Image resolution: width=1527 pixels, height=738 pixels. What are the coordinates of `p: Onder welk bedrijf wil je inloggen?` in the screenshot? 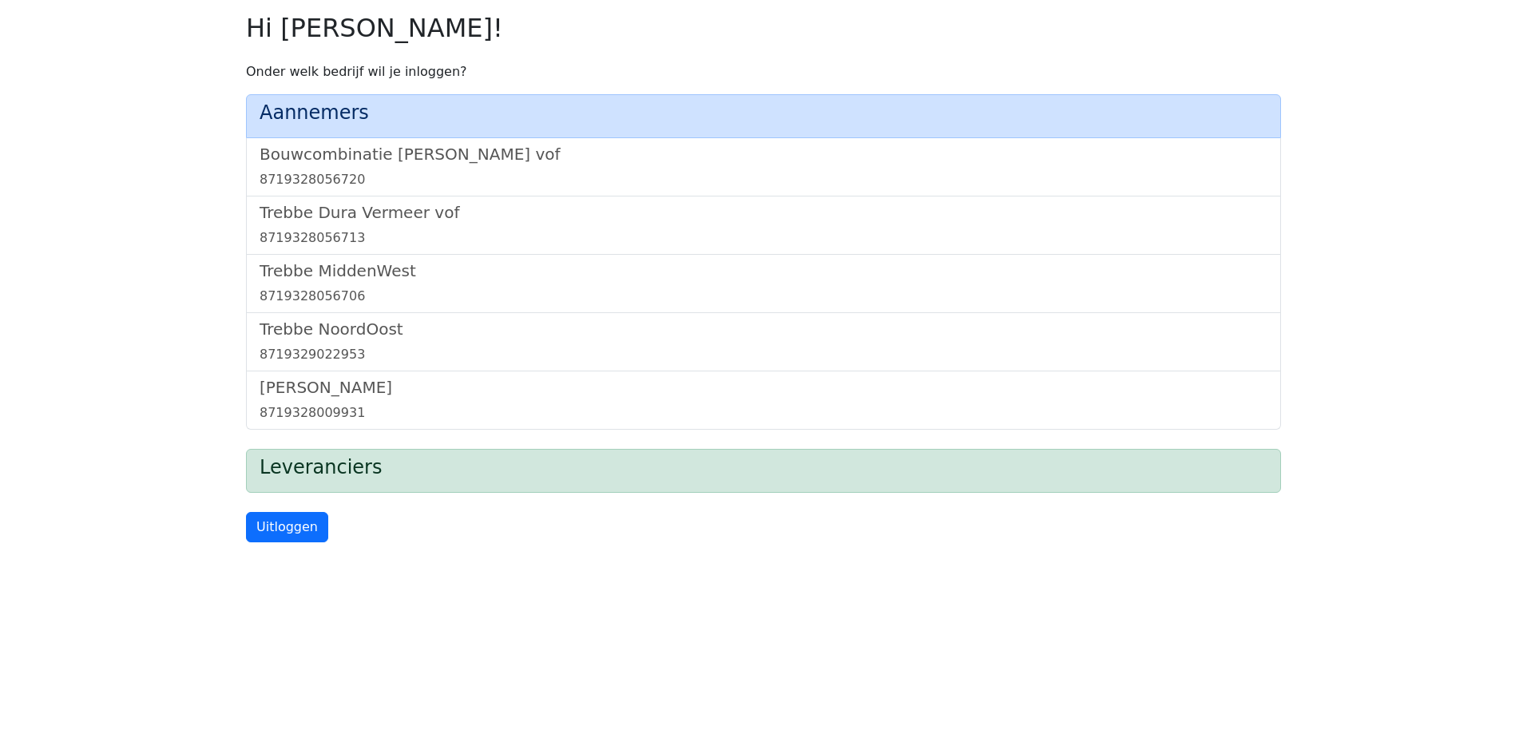 It's located at (763, 72).